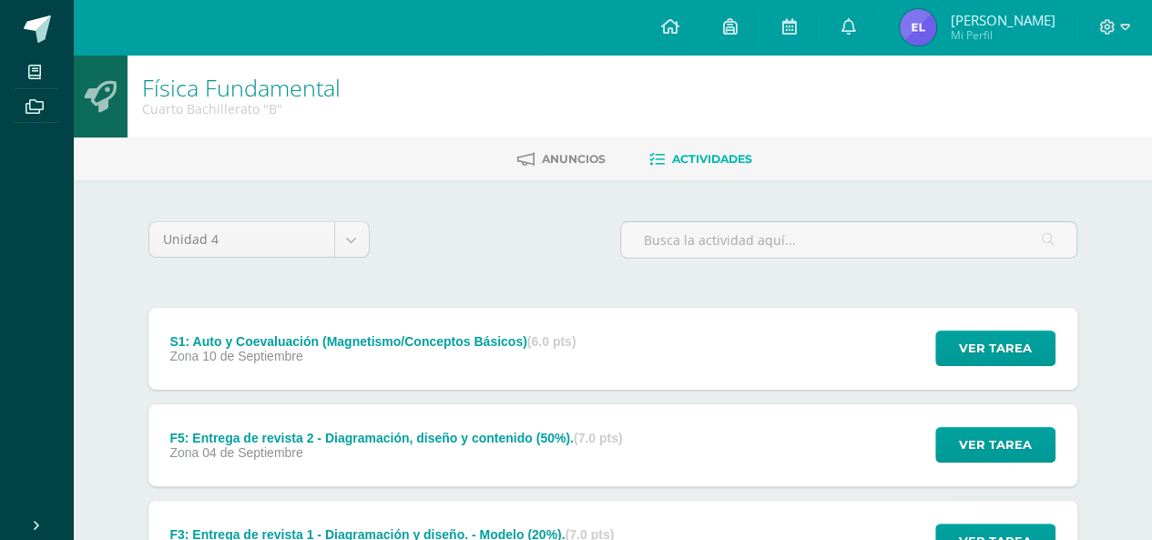 The height and width of the screenshot is (540, 1152). What do you see at coordinates (241, 87) in the screenshot?
I see `h1: Física Fundamental` at bounding box center [241, 87].